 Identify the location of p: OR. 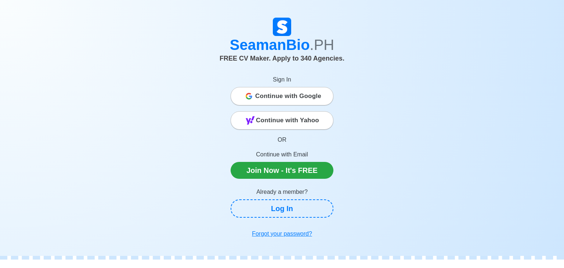
(282, 140).